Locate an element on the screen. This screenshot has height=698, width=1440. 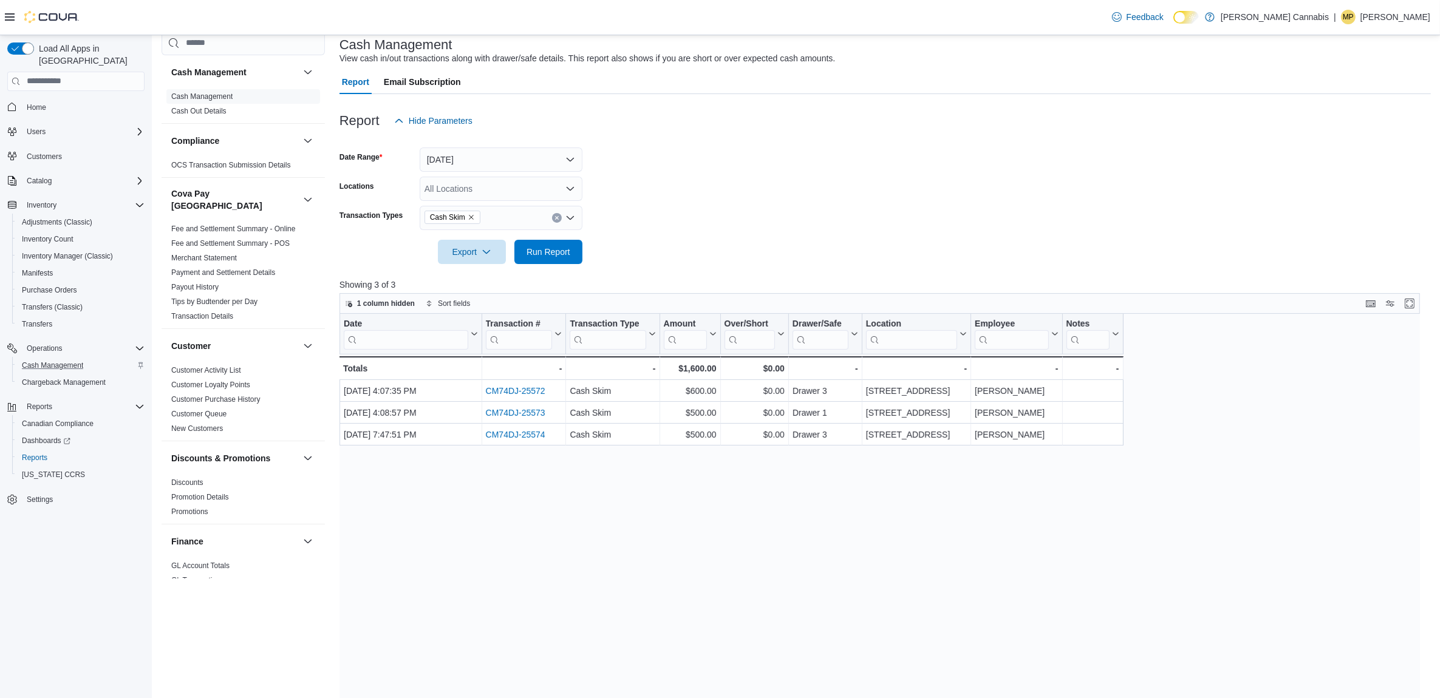
div: Employee is located at coordinates (1011, 333).